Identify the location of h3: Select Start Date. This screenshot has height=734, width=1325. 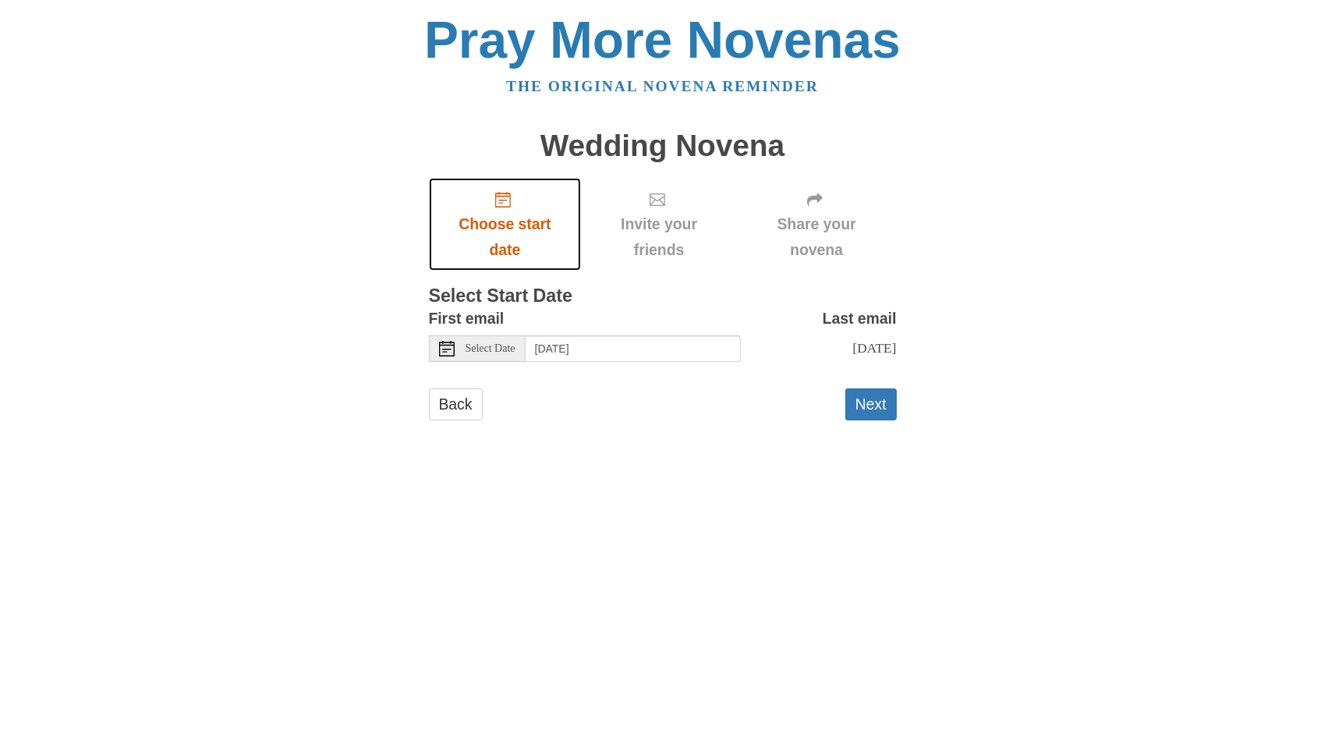
(663, 296).